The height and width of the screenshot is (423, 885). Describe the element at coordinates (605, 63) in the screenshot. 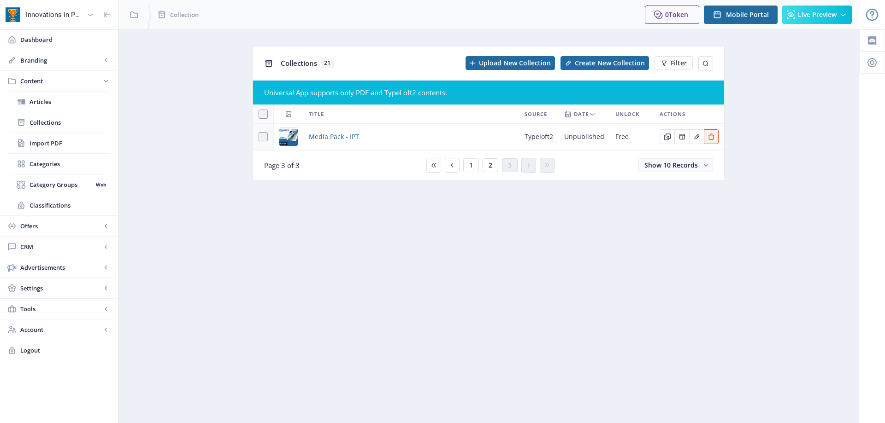

I see `button: Create New Collection` at that location.